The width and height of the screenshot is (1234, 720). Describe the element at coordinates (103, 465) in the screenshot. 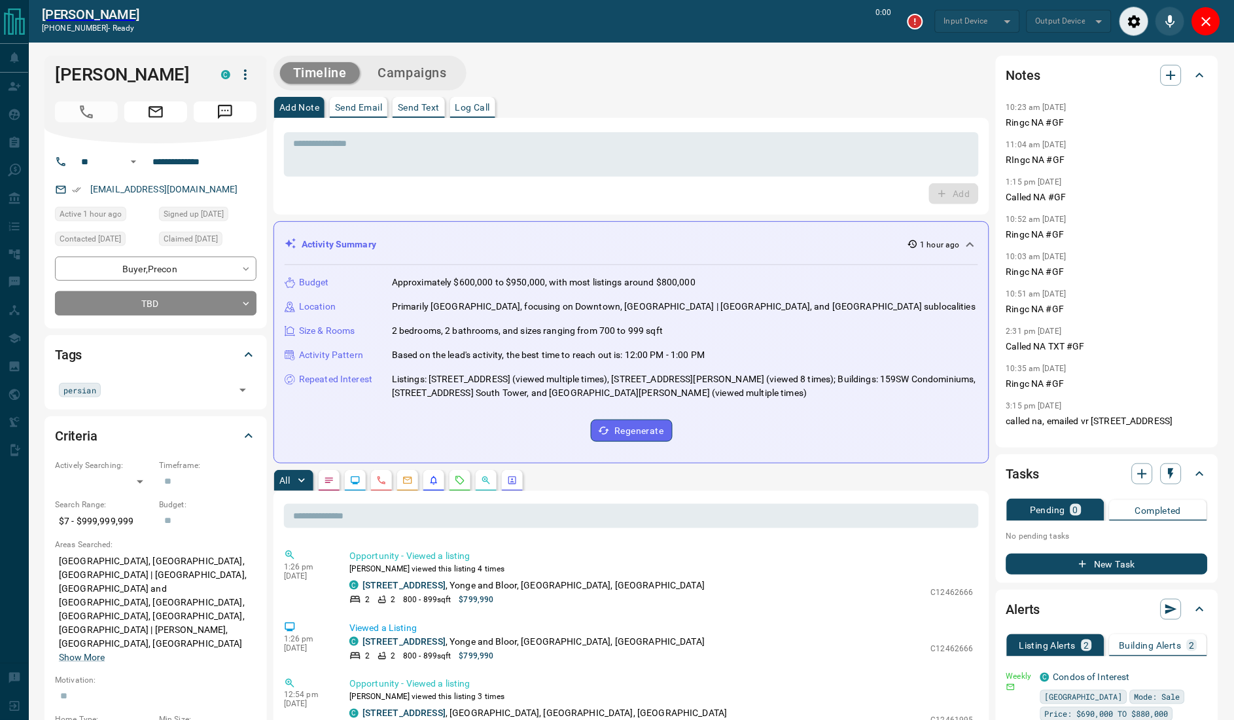

I see `p: Actively Searching:` at that location.